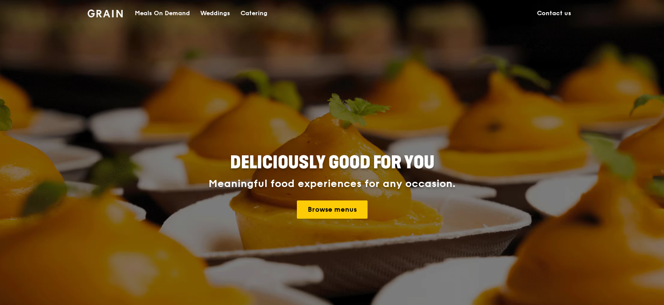 This screenshot has height=305, width=664. Describe the element at coordinates (332, 184) in the screenshot. I see `div: Meaningful food experiences for any occasion.` at that location.